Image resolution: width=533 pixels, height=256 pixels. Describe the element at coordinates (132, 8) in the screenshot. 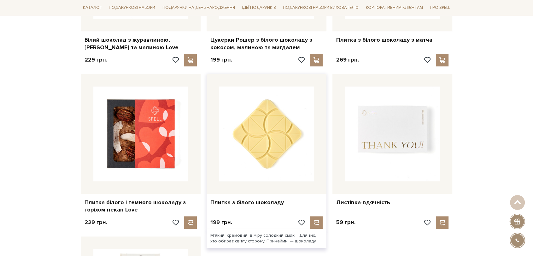

I see `a: Подарункові набори` at that location.